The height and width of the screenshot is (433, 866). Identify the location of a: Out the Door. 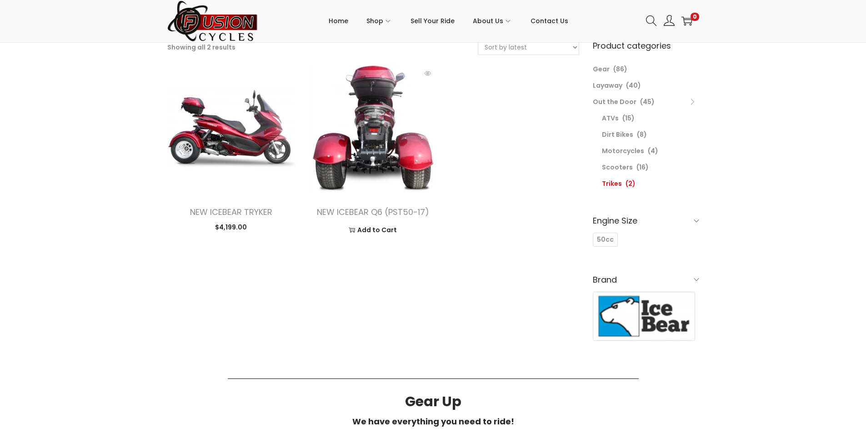
(615, 102).